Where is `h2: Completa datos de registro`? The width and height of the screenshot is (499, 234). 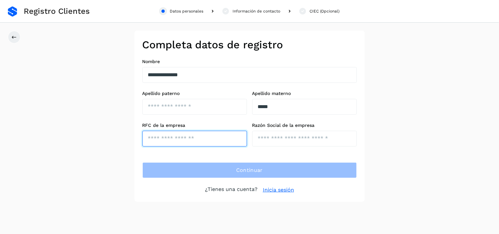 h2: Completa datos de registro is located at coordinates (250, 45).